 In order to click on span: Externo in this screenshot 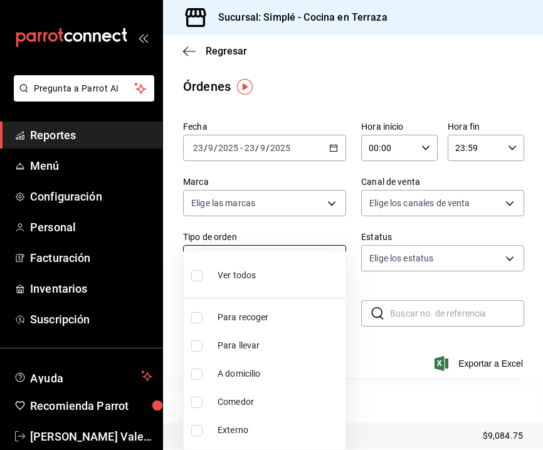, I will do `click(279, 430)`.